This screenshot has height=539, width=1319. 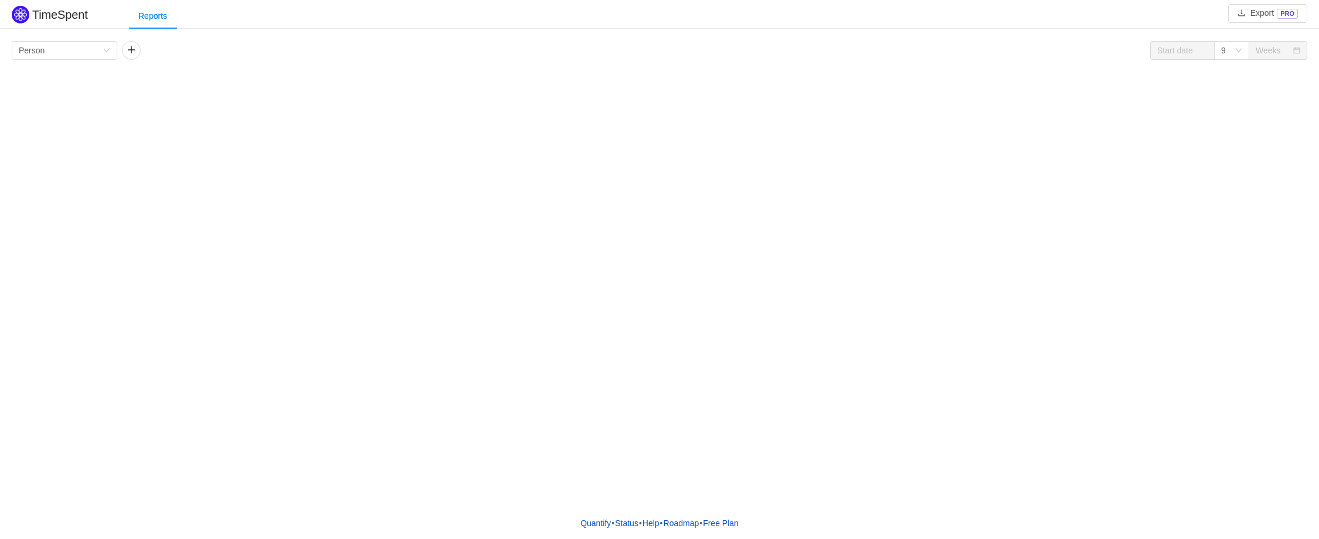 What do you see at coordinates (651, 523) in the screenshot?
I see `a: Help` at bounding box center [651, 523].